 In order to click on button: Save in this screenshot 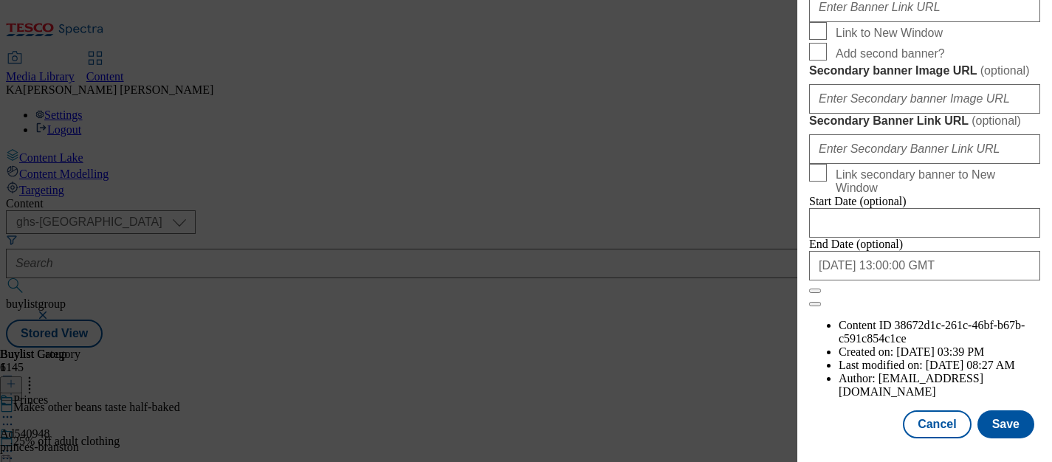, I will do `click(1006, 425)`.